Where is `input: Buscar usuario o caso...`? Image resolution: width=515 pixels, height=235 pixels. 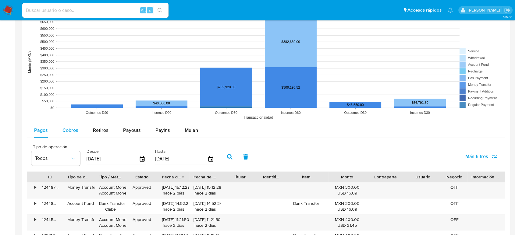 input: Buscar usuario o caso... is located at coordinates (95, 10).